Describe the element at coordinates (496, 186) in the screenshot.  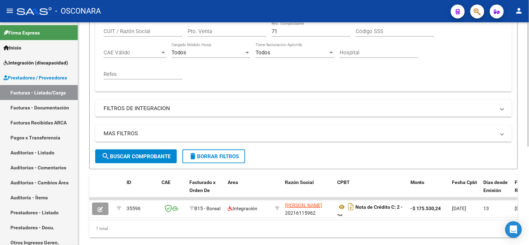
I see `span: Días desde Emisión` at that location.